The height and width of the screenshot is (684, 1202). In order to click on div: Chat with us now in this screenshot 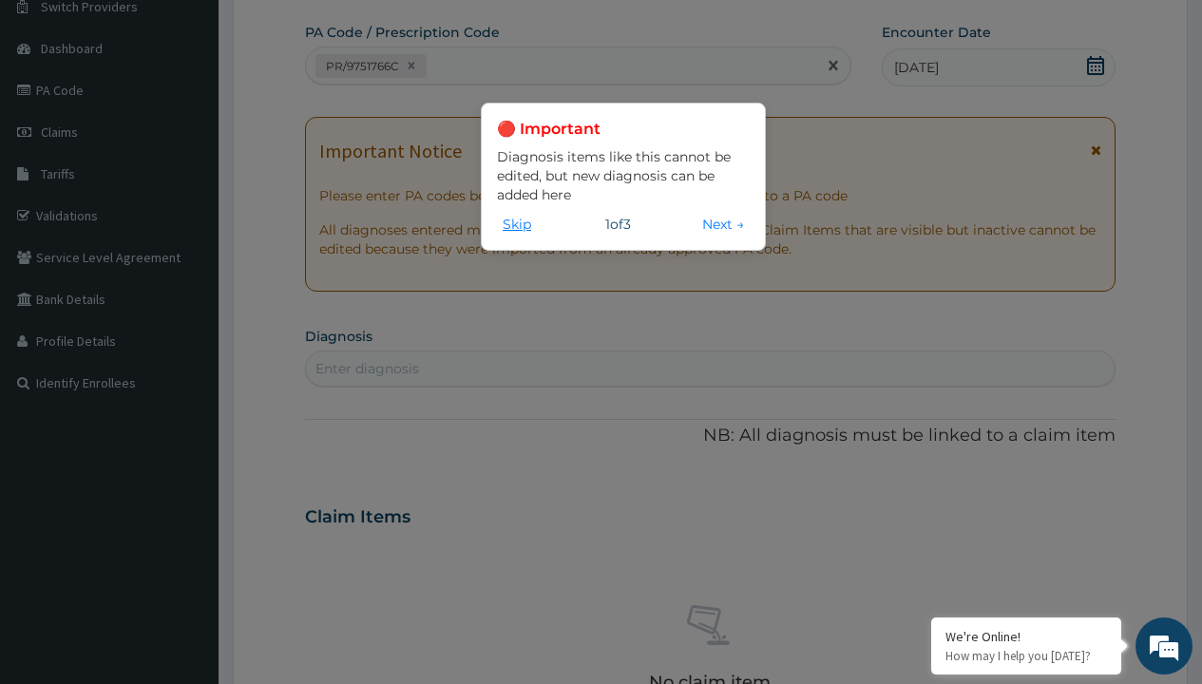, I will do `click(209, 119)`.